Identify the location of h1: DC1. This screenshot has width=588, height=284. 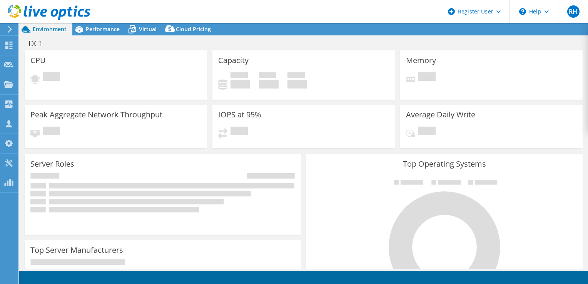
(40, 44).